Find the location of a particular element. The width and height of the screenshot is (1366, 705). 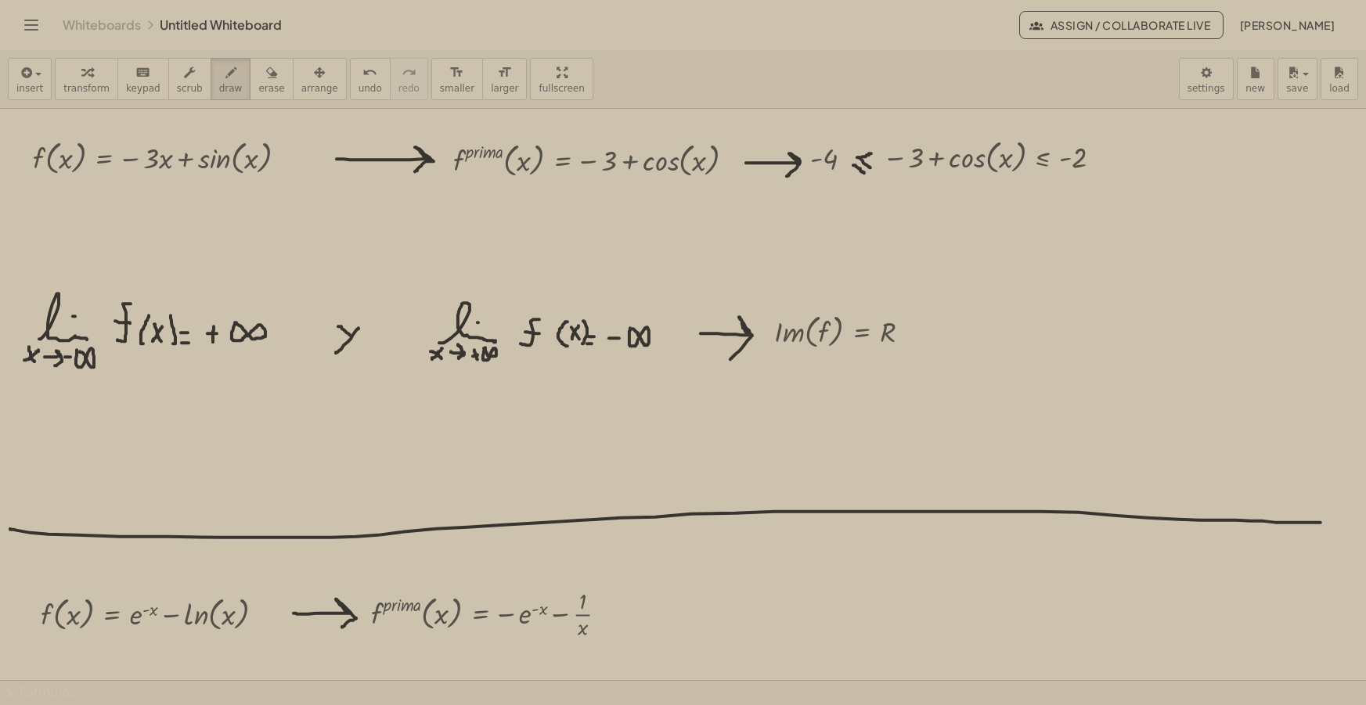

button: keyboardkeypad is located at coordinates (143, 79).